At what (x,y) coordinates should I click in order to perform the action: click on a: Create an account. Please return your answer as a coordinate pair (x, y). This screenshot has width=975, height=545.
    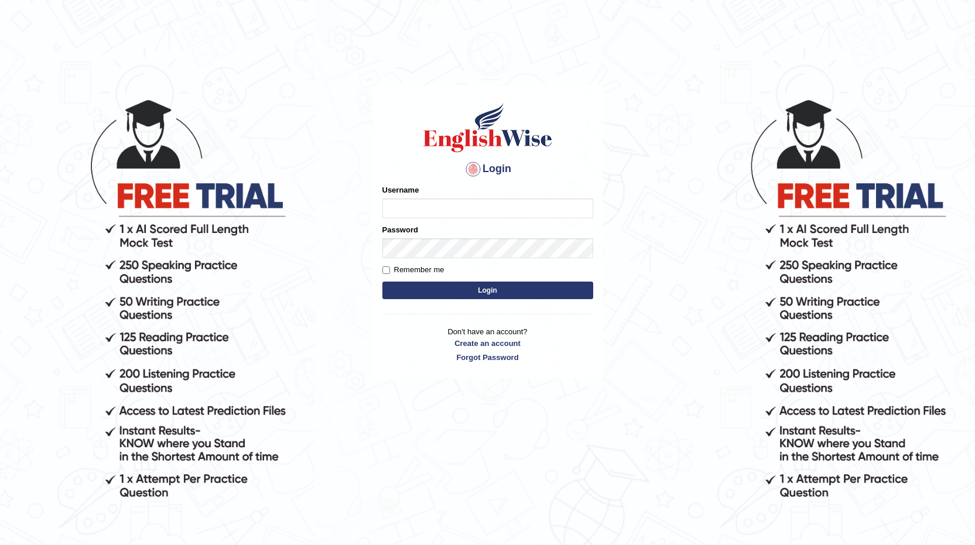
    Looking at the image, I should click on (488, 343).